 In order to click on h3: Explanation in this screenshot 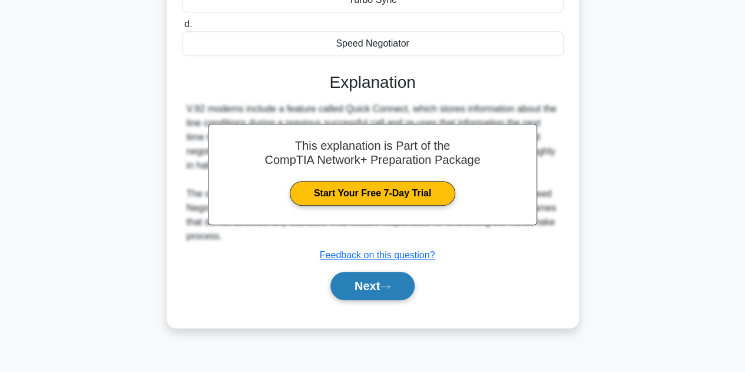, I will do `click(373, 82)`.